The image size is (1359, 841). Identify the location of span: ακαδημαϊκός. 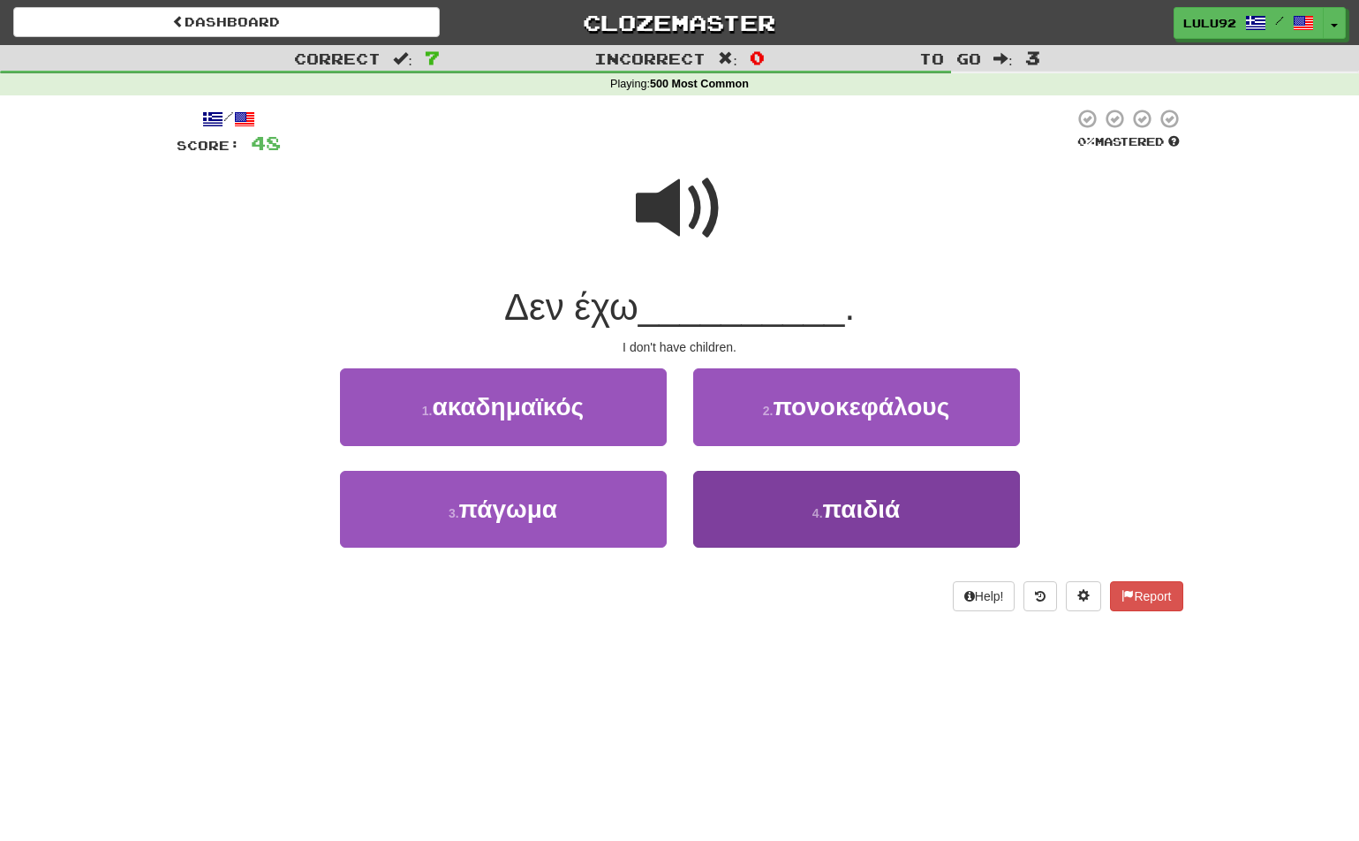
(509, 406).